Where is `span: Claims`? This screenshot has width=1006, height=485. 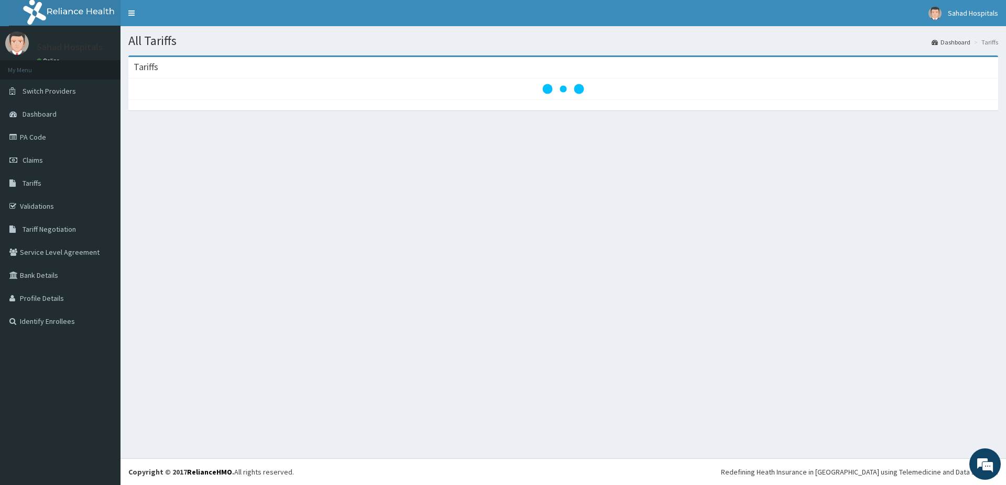
span: Claims is located at coordinates (32, 160).